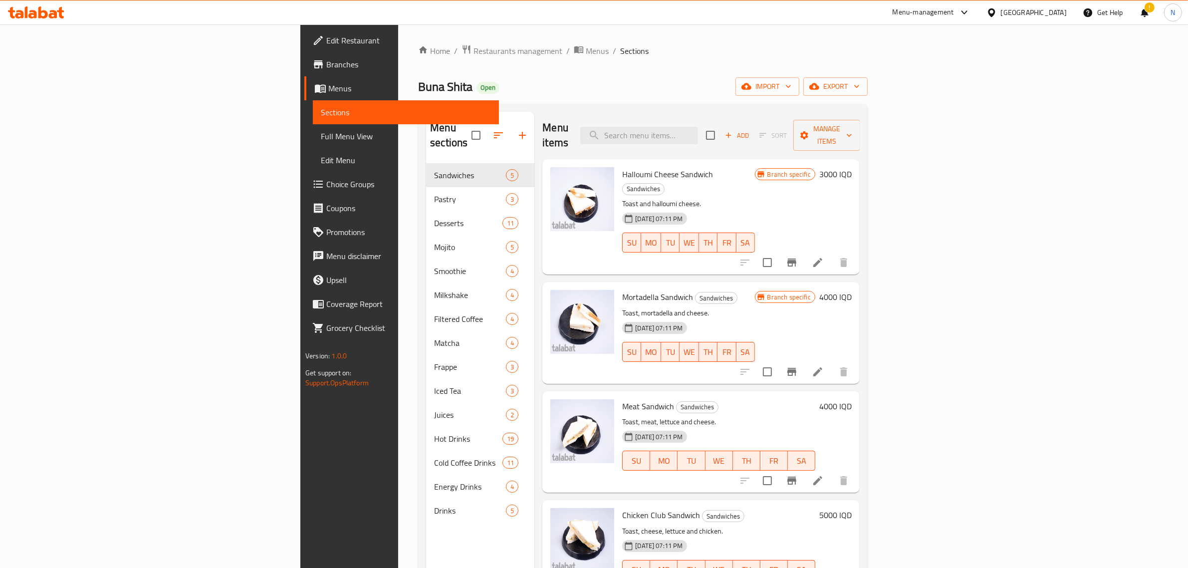  Describe the element at coordinates (480, 510) in the screenshot. I see `div: Drinks5` at that location.